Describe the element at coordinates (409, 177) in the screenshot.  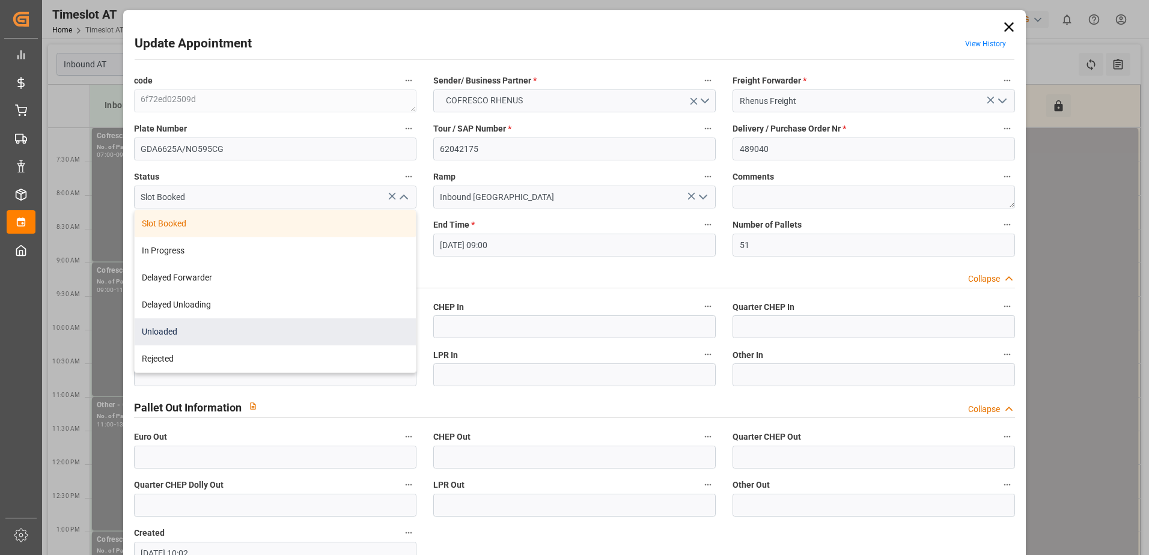
I see `button: Status` at that location.